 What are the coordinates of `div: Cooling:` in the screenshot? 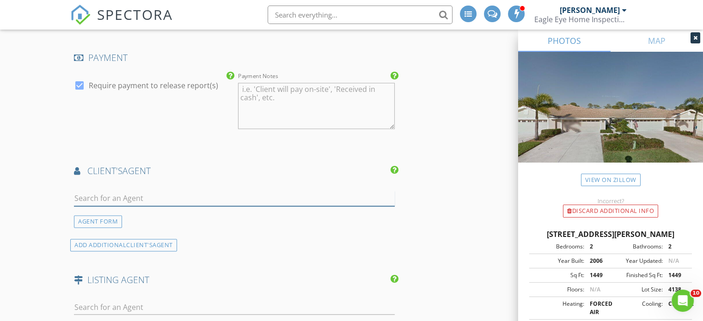 It's located at (637, 308).